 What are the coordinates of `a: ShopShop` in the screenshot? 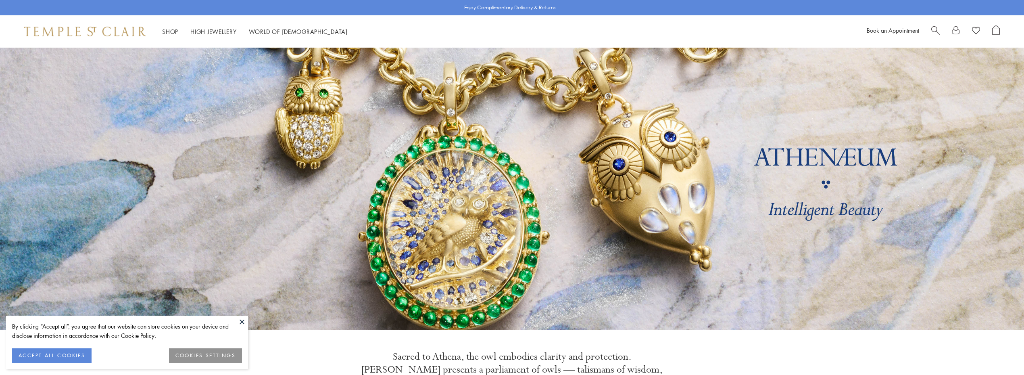 It's located at (170, 31).